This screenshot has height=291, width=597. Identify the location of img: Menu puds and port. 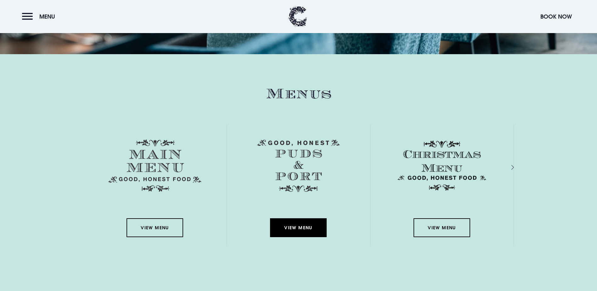
(298, 166).